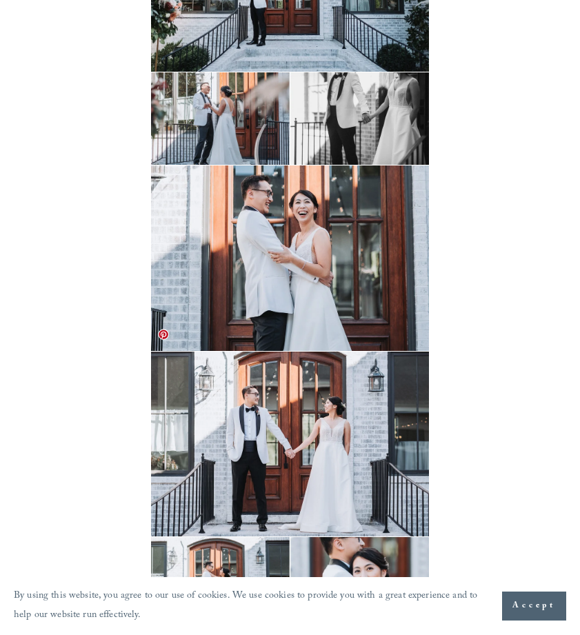 The image size is (580, 635). What do you see at coordinates (163, 334) in the screenshot?
I see `a: Pin it!` at bounding box center [163, 334].